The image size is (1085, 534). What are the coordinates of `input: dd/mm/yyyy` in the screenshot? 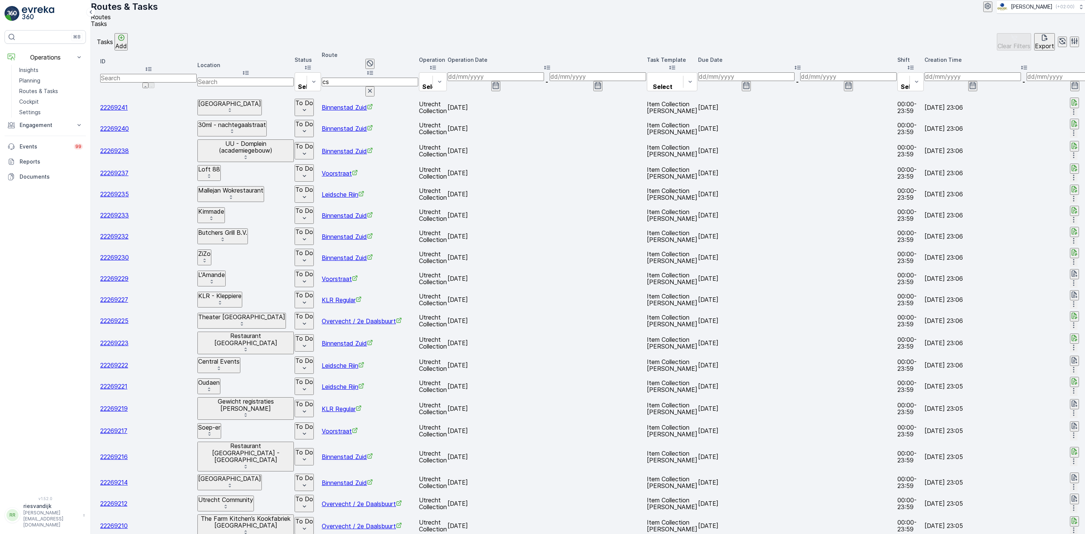 It's located at (496, 76).